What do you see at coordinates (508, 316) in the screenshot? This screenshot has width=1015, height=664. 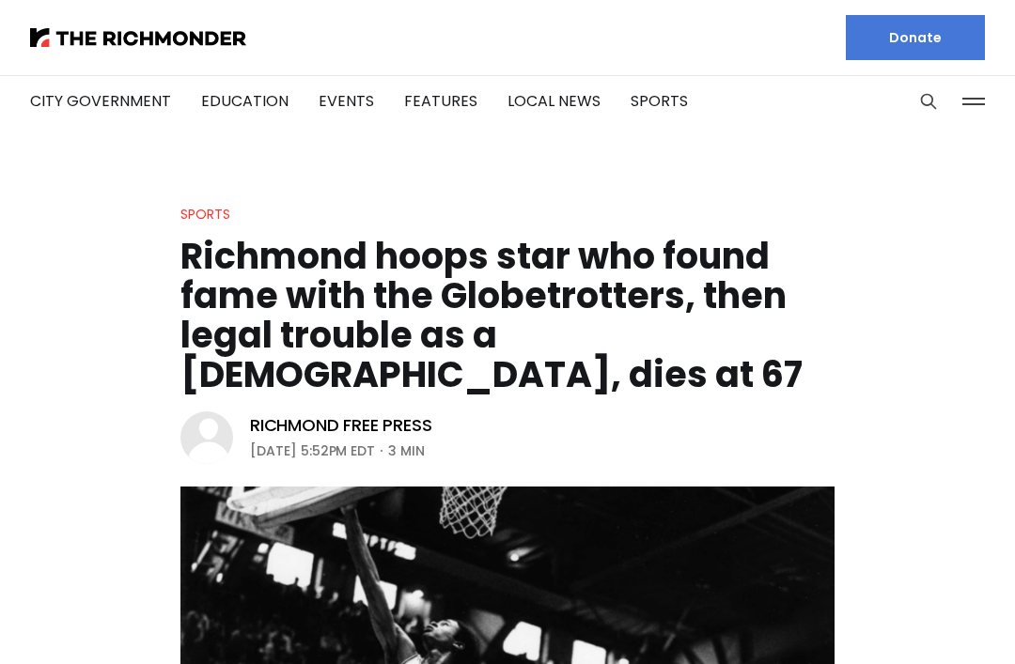 I see `h1: Richmond hoops star who found fame with the Globetrotters, then legal trouble as a [DEMOGRAPHIC_D...` at bounding box center [508, 316].